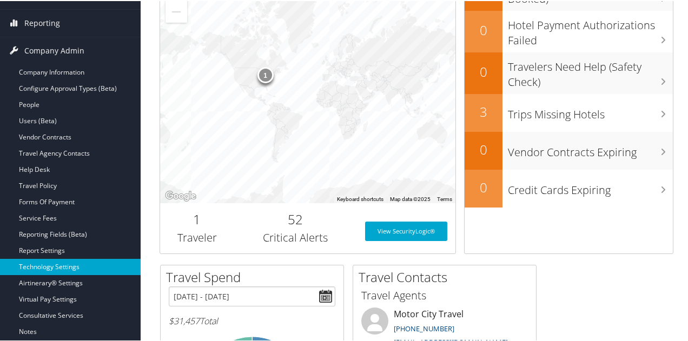 The height and width of the screenshot is (341, 688). I want to click on h2: 3, so click(483, 111).